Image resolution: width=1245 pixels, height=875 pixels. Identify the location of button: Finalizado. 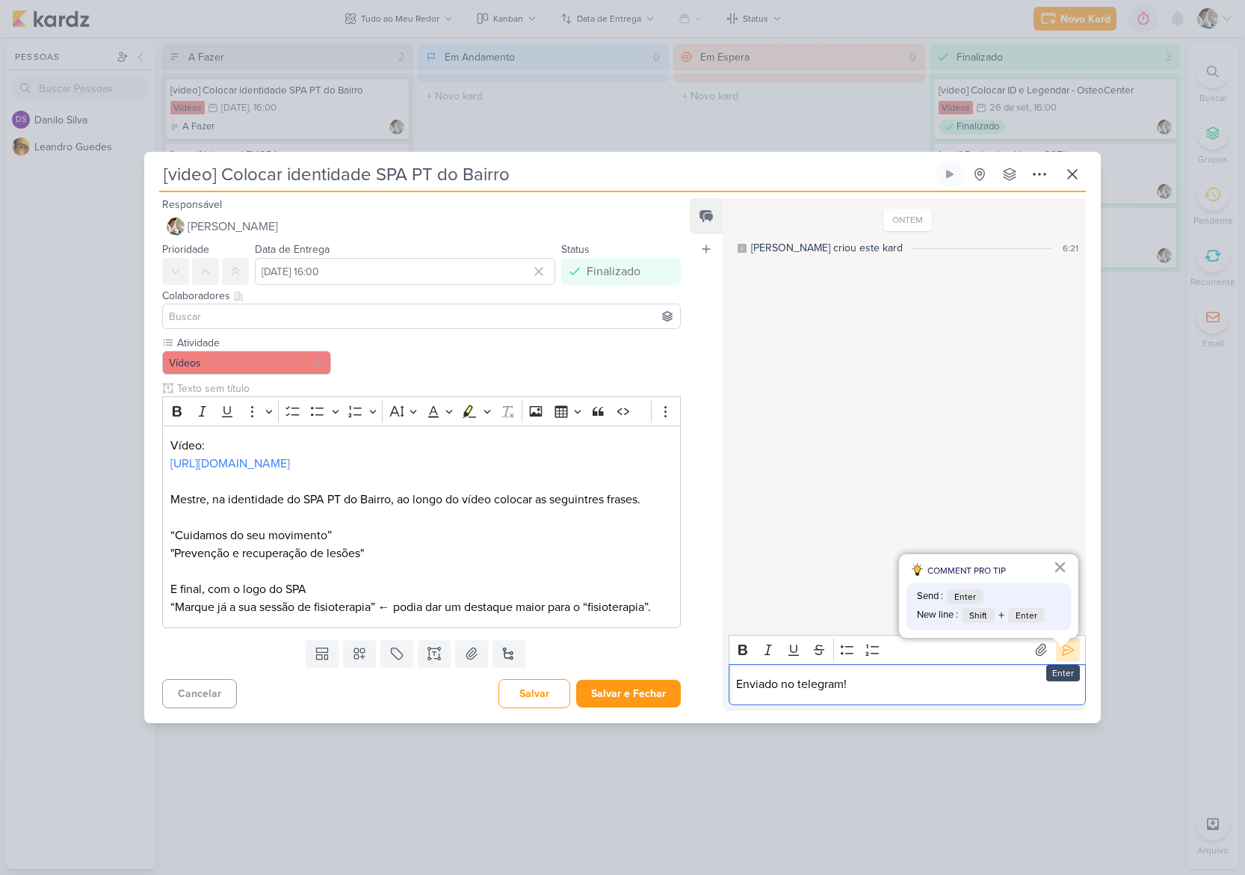
(621, 271).